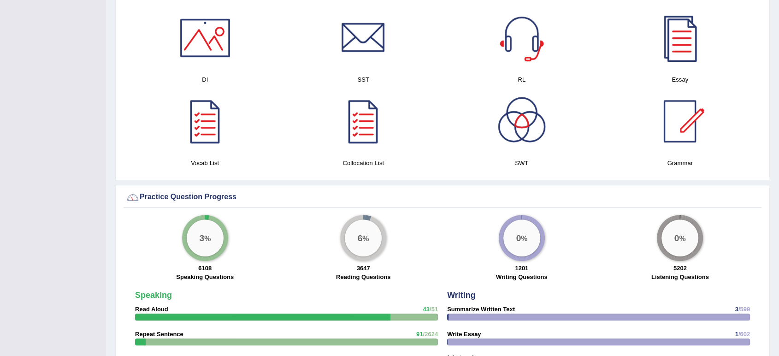 This screenshot has width=779, height=356. Describe the element at coordinates (736, 334) in the screenshot. I see `span: 1` at that location.